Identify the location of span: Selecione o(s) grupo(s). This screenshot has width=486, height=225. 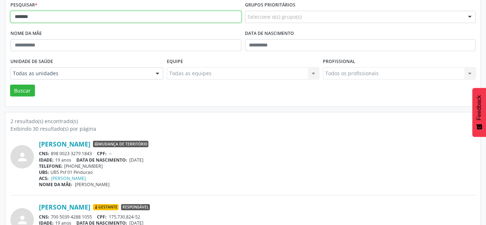
(274, 17).